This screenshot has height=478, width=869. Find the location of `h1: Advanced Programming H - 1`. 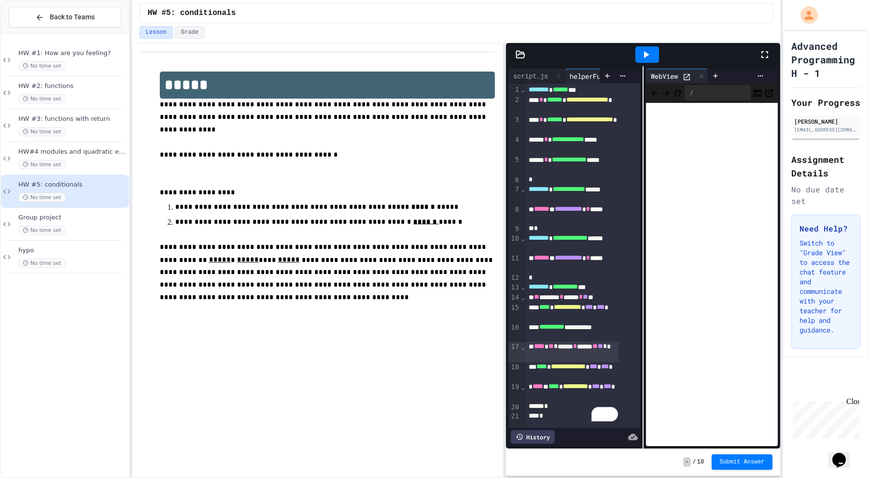

h1: Advanced Programming H - 1 is located at coordinates (826, 59).